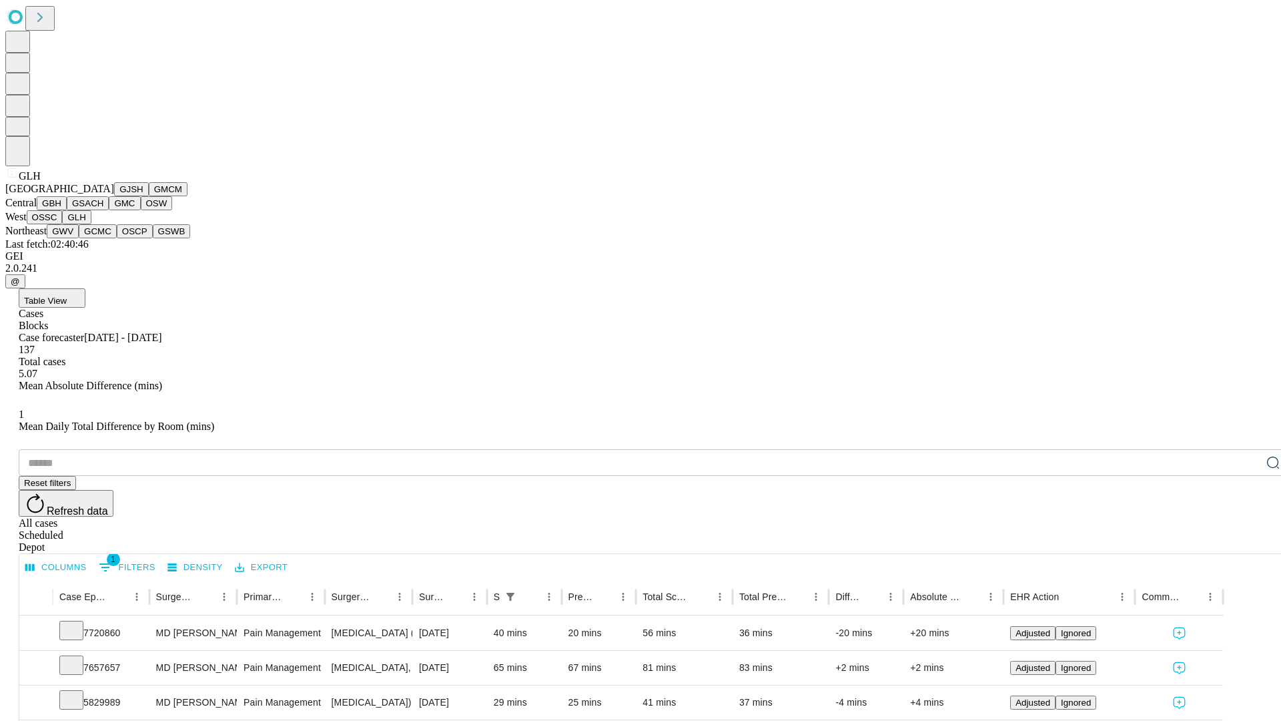 The height and width of the screenshot is (721, 1281). What do you see at coordinates (848, 597) in the screenshot?
I see `div: Difference` at bounding box center [848, 597].